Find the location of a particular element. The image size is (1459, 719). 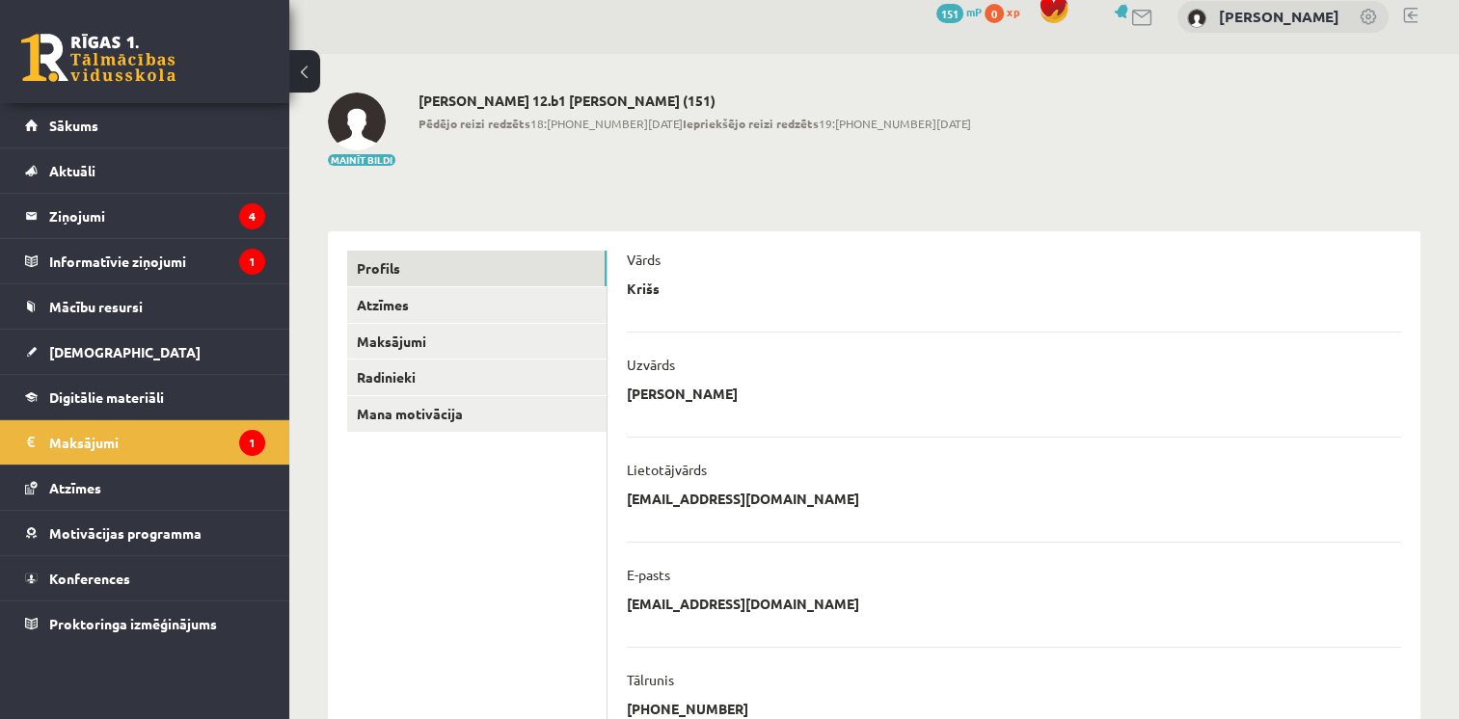

legend: Ziņojumi is located at coordinates (157, 216).